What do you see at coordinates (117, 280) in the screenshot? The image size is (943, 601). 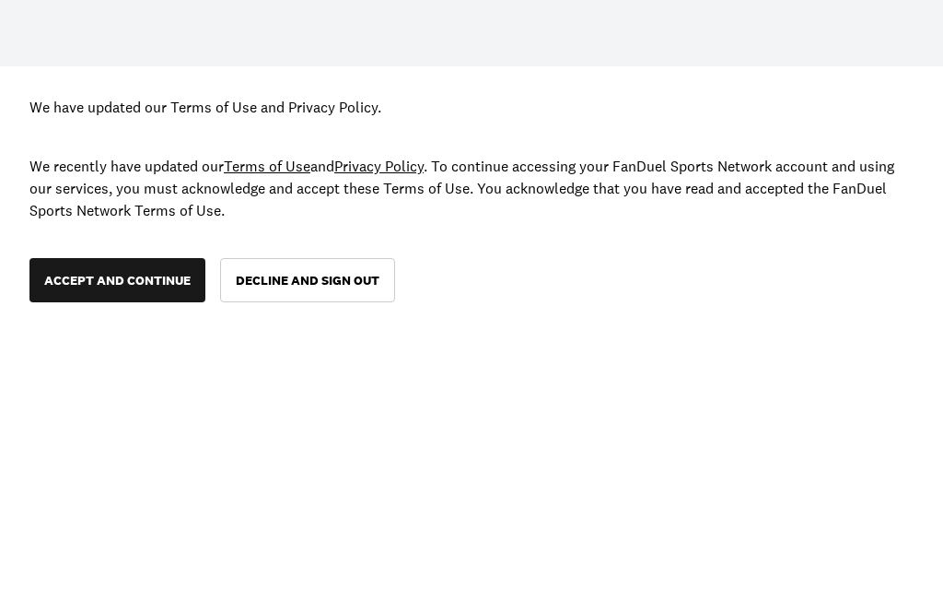 I see `div: ACCEPT AND CONTINUE` at bounding box center [117, 280].